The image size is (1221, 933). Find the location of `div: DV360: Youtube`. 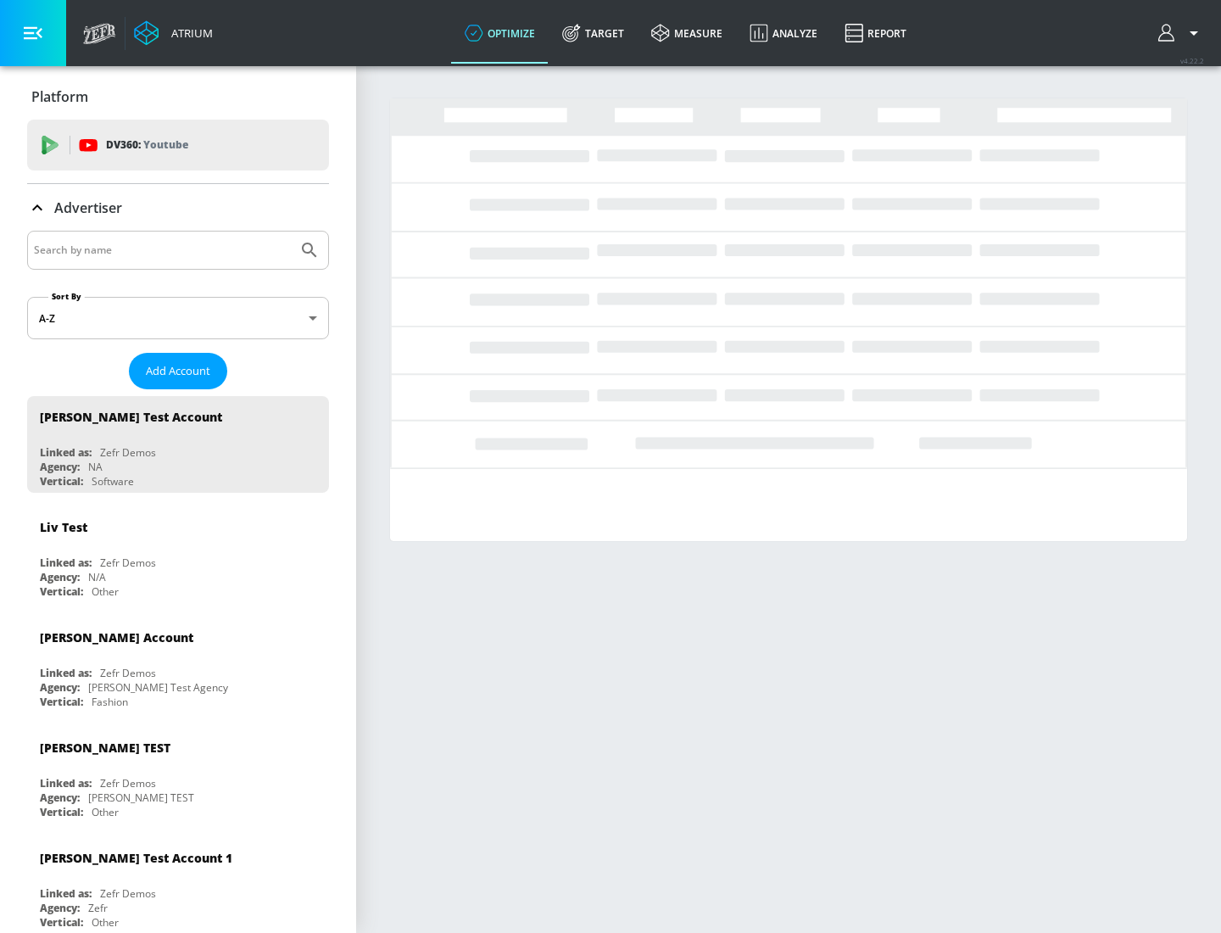

div: DV360: Youtube is located at coordinates (178, 145).